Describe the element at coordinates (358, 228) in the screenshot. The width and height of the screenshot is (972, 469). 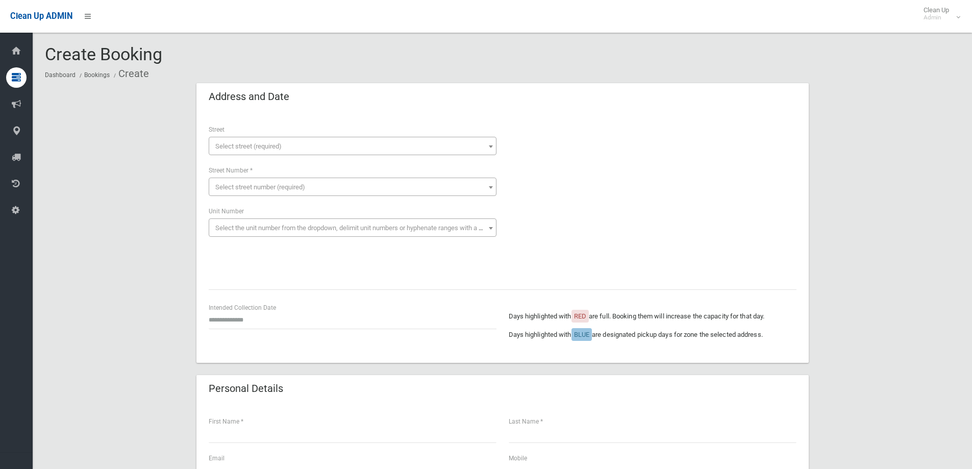
I see `span: Select the unit number from the dropdown, delimit unit numbers or hyphenate ranges with a comma` at that location.